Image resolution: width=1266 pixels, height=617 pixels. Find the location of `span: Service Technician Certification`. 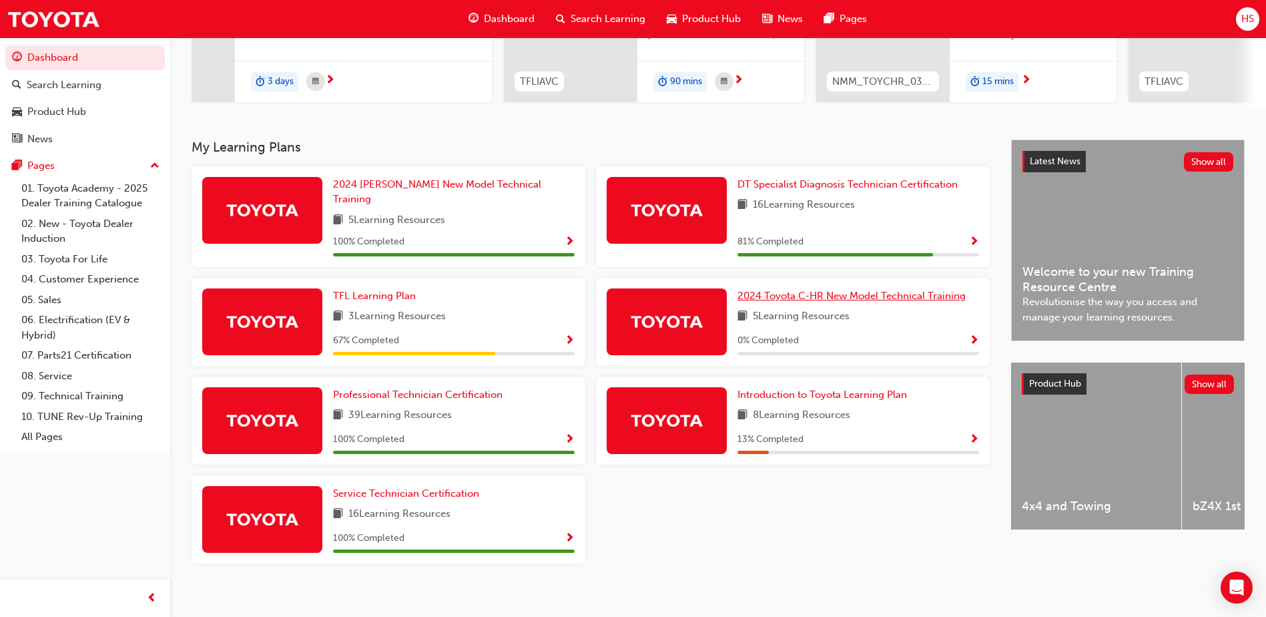

span: Service Technician Certification is located at coordinates (406, 493).